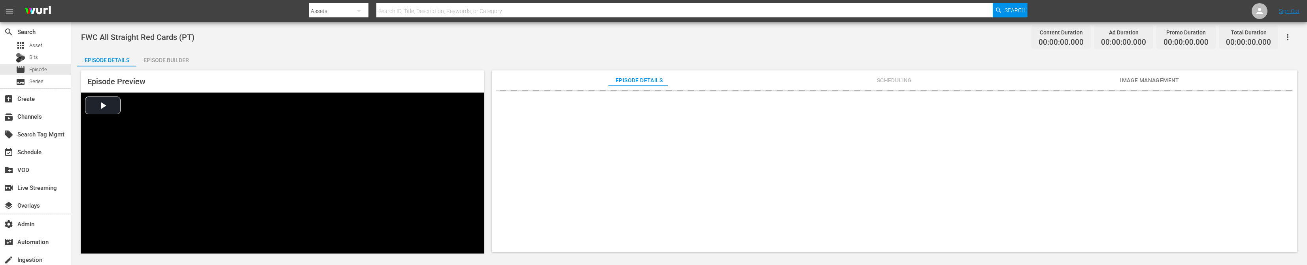 The image size is (1307, 265). Describe the element at coordinates (1010, 10) in the screenshot. I see `button: Search` at that location.